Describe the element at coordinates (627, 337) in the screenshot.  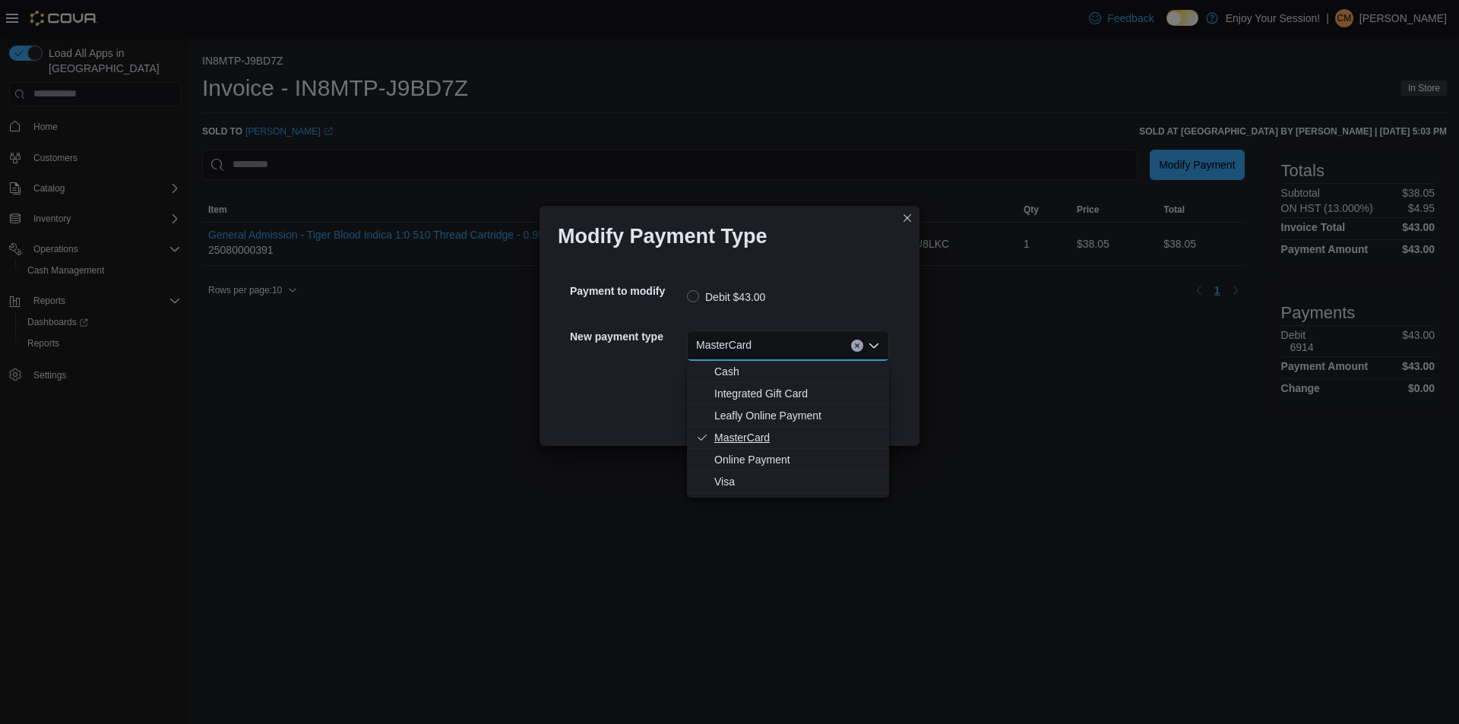
I see `h5: New payment type` at that location.